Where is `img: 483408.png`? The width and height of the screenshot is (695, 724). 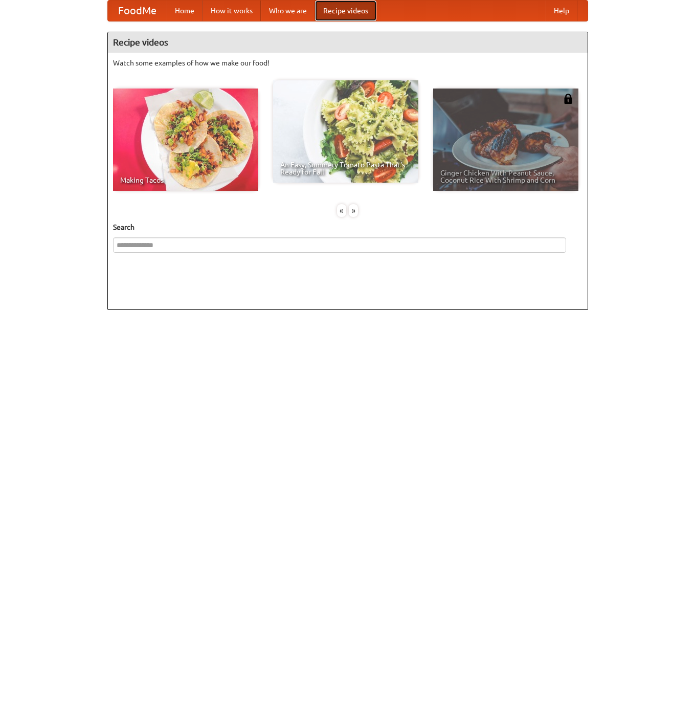
img: 483408.png is located at coordinates (568, 99).